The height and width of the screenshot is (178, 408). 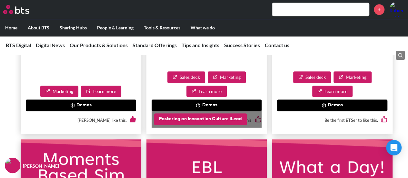 What do you see at coordinates (332, 120) in the screenshot?
I see `div: Be the first BTSer to like this.` at bounding box center [332, 120].